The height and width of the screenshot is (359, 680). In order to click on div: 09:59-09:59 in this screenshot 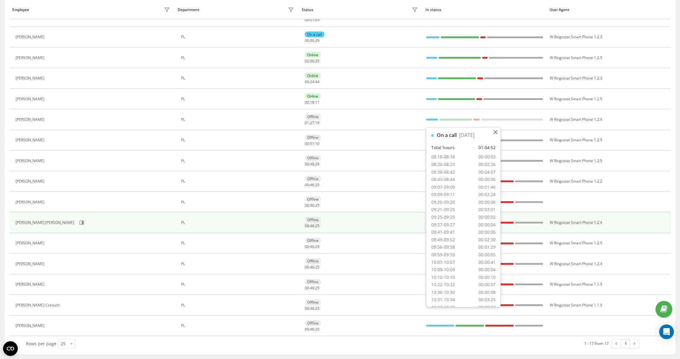, I will do `click(443, 255)`.